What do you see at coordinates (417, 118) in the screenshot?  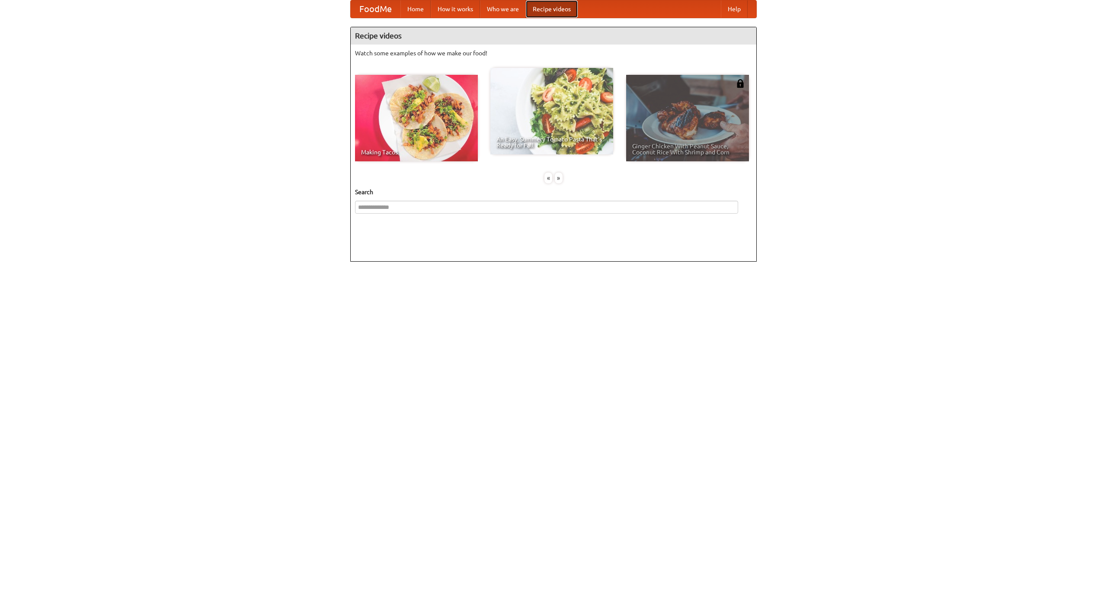 I see `a: Making Tacos` at bounding box center [417, 118].